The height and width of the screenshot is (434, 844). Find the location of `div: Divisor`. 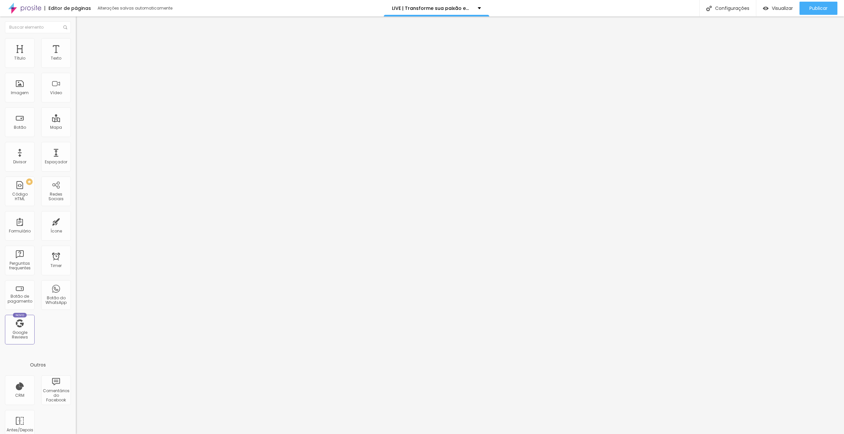

div: Divisor is located at coordinates (20, 162).